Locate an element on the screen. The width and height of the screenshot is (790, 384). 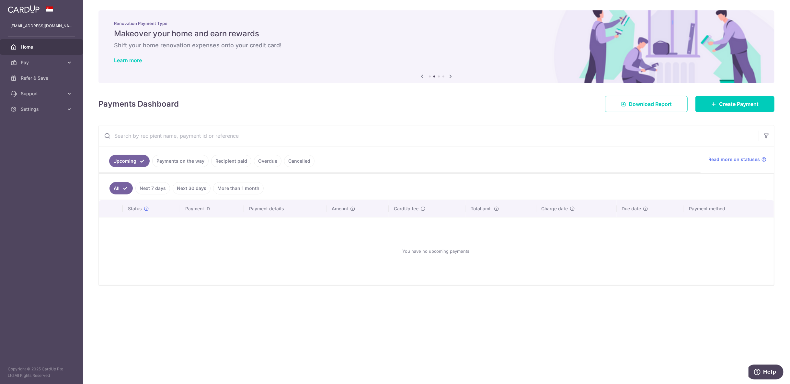
a: Read more on statuses is located at coordinates (737, 159).